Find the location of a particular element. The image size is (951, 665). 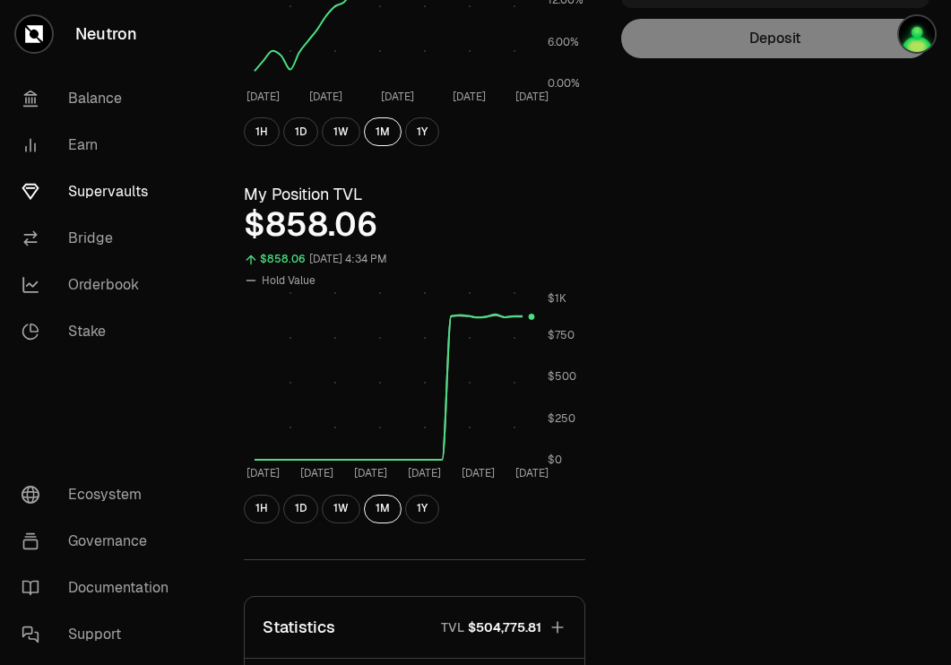

a: Support is located at coordinates (100, 635).